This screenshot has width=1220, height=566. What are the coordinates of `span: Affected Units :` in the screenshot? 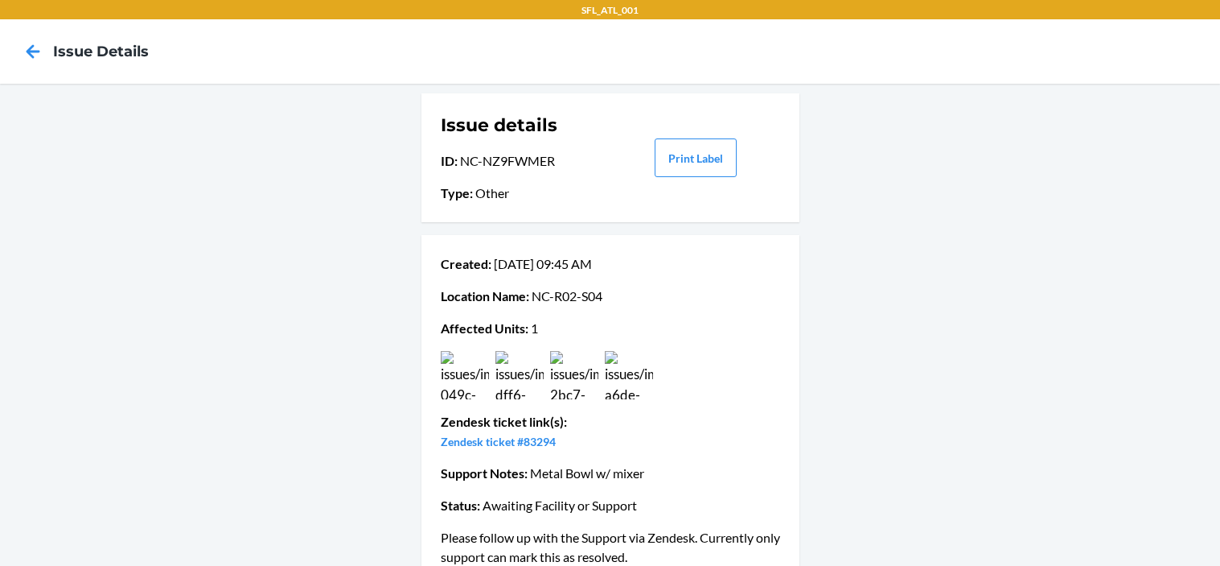 It's located at (484, 327).